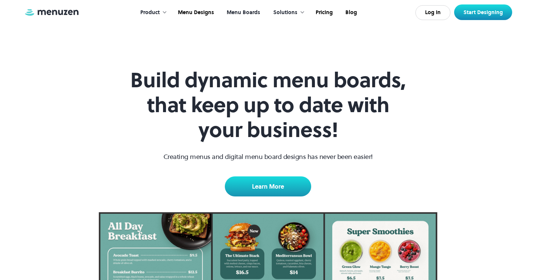 Image resolution: width=536 pixels, height=280 pixels. Describe the element at coordinates (243, 13) in the screenshot. I see `a: Menu Boards` at that location.